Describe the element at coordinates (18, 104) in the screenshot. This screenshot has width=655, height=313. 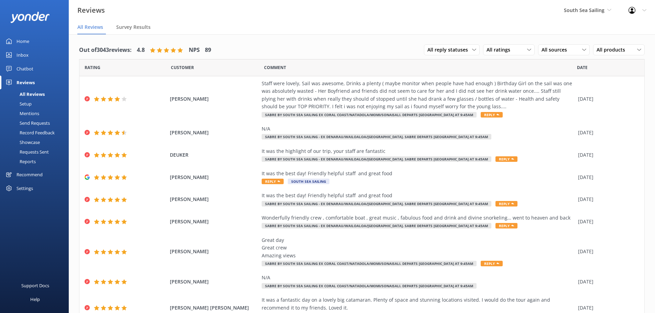
I see `div: Setup` at that location.